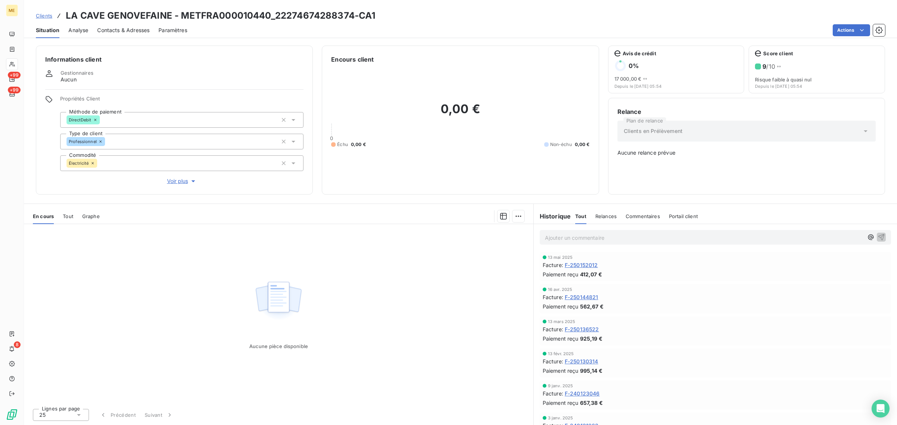 The image size is (897, 425). What do you see at coordinates (278, 301) in the screenshot?
I see `img: Empty state` at bounding box center [278, 301].